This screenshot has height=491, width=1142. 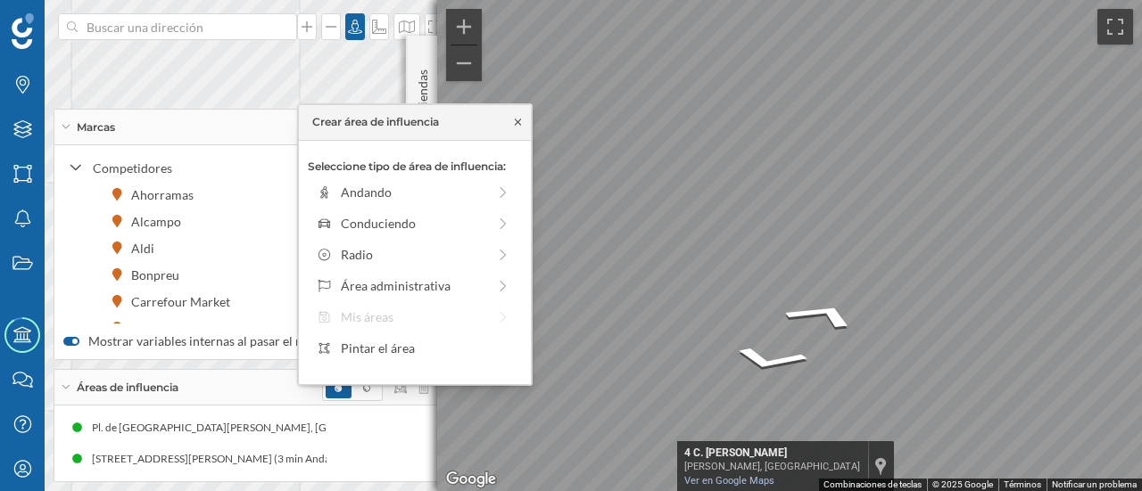 I want to click on div: Bonpreu, so click(x=160, y=275).